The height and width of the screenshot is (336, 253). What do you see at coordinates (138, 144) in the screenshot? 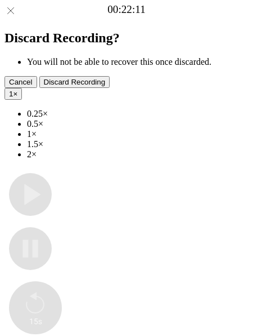
I see `li: 1.5×` at bounding box center [138, 144].